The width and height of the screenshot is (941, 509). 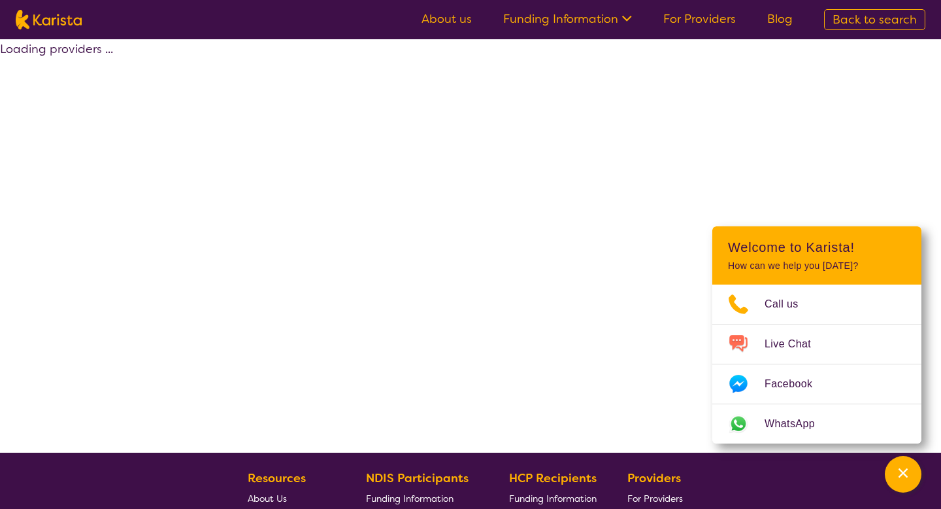 I want to click on a: Blog, so click(x=780, y=19).